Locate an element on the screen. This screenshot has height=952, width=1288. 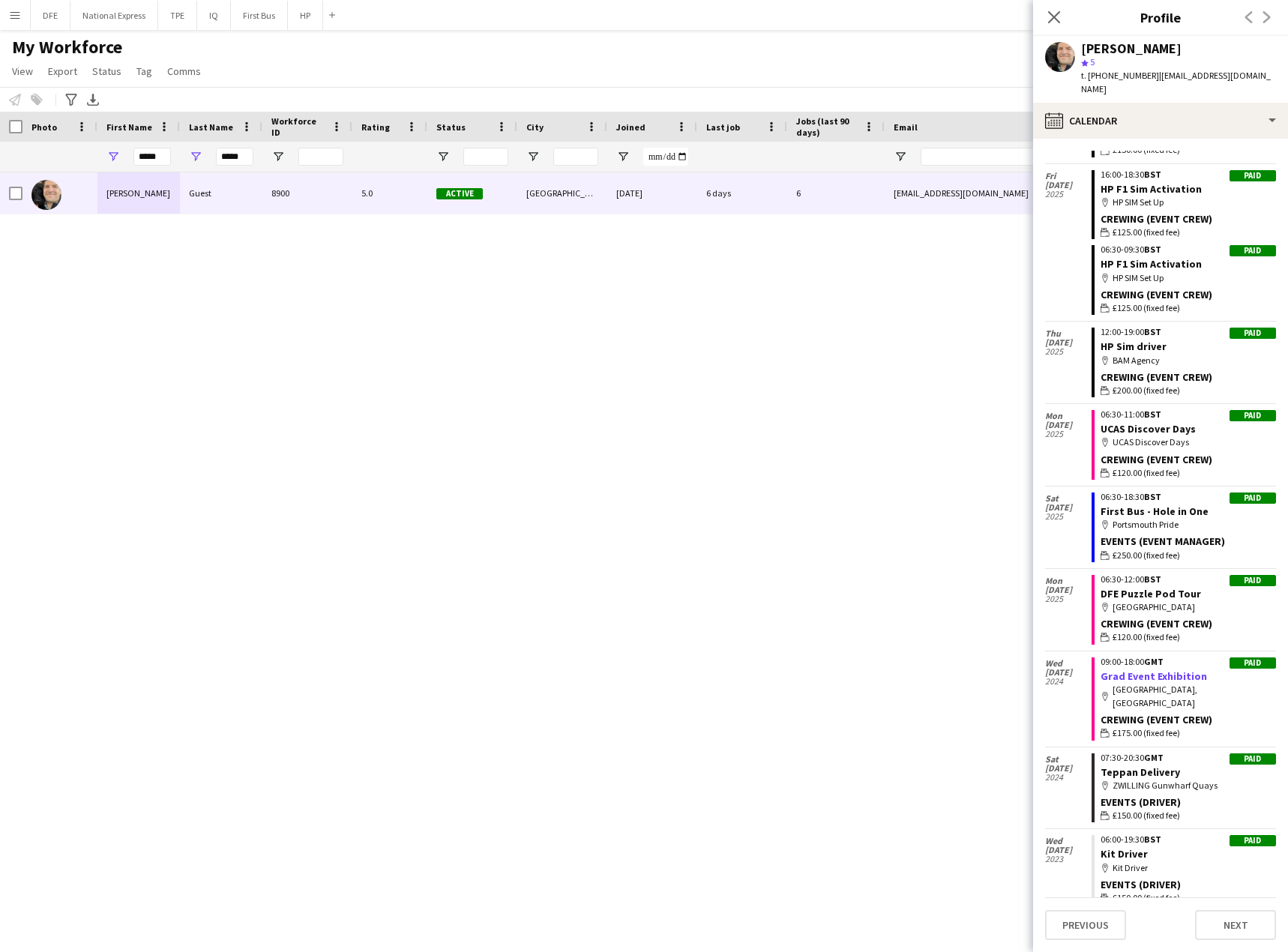
span: Joined is located at coordinates (631, 127).